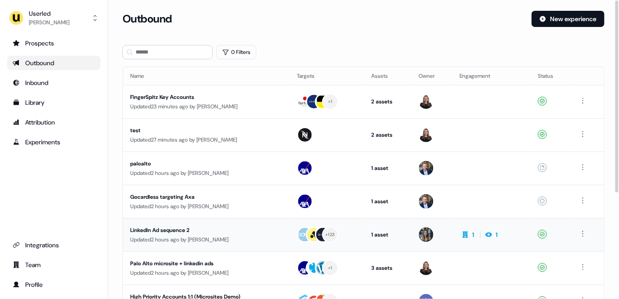  Describe the element at coordinates (54, 83) in the screenshot. I see `a: Go to Inbound` at that location.